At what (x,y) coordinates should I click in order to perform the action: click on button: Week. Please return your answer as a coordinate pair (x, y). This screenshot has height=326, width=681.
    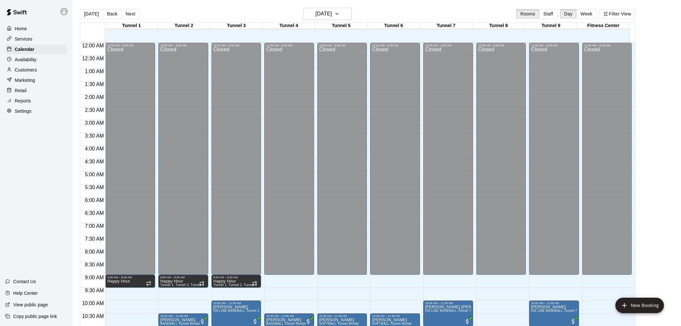
    Looking at the image, I should click on (586, 14).